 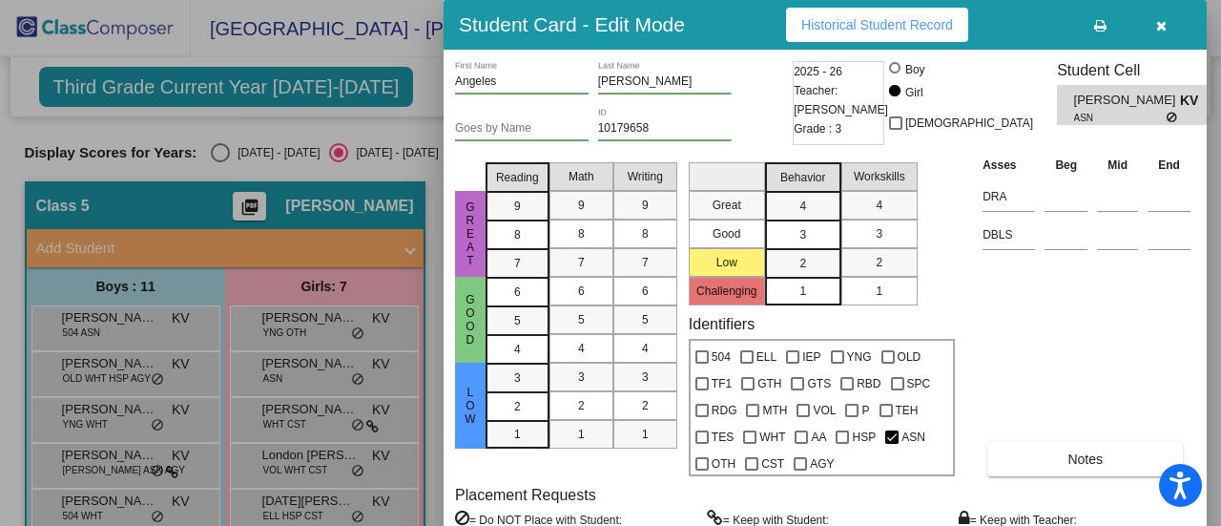 I want to click on span: 2025 - 26, so click(x=818, y=72).